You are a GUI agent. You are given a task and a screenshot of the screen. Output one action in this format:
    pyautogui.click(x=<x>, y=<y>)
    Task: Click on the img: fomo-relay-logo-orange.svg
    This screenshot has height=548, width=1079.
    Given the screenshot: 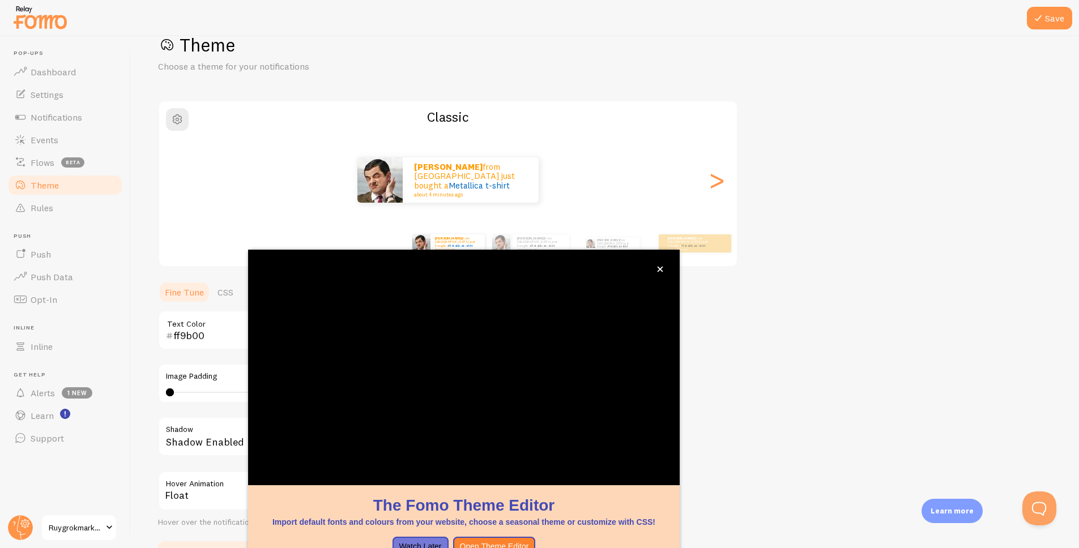 What is the action you would take?
    pyautogui.click(x=40, y=17)
    